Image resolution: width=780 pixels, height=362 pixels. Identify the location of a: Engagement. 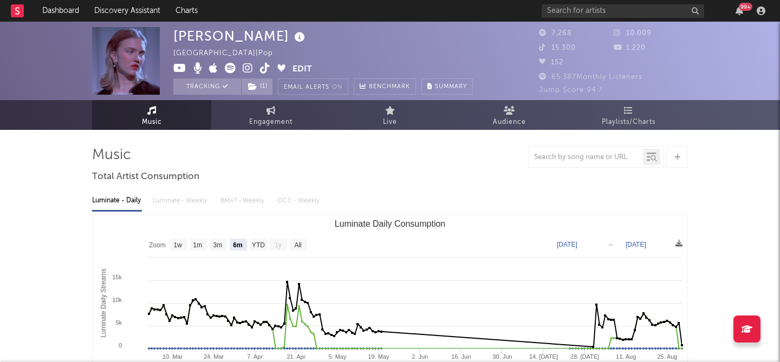
(271, 115).